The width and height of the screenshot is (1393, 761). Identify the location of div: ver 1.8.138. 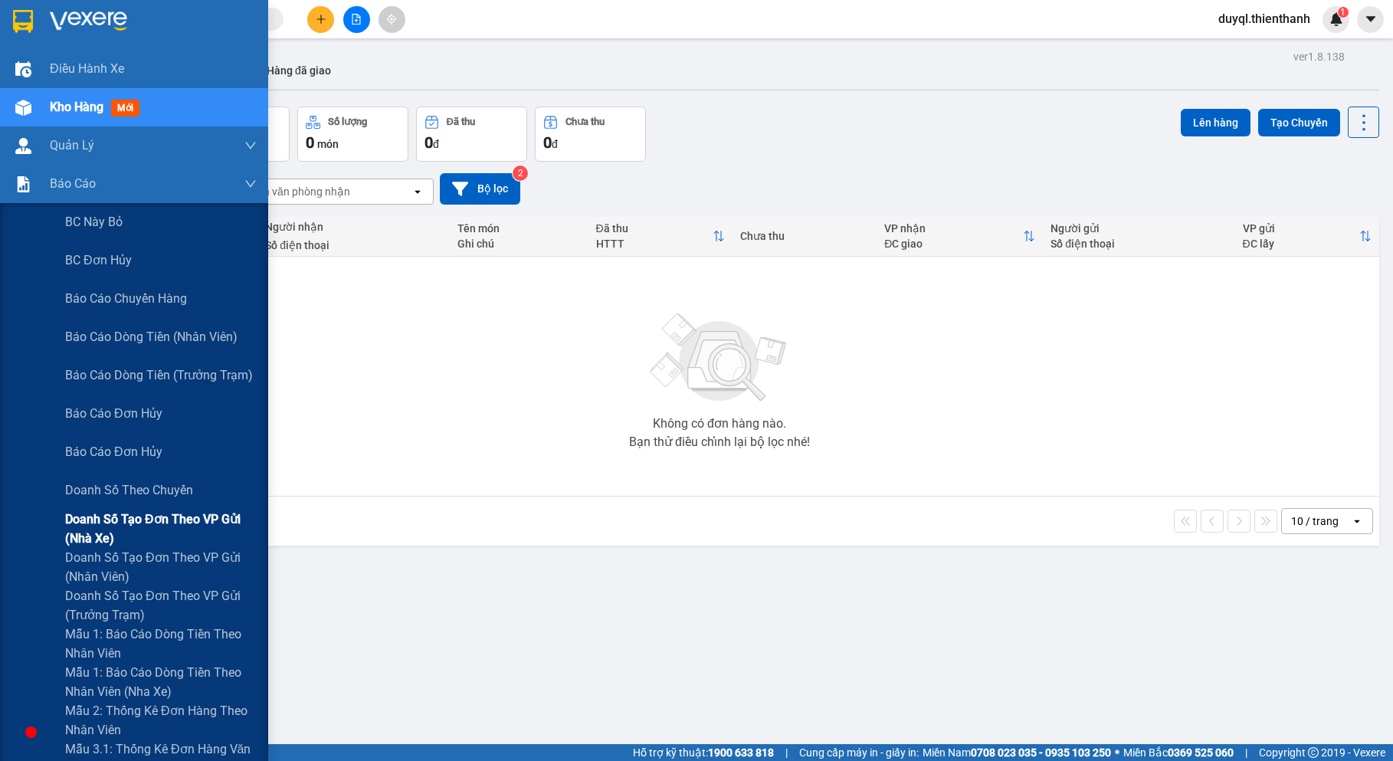
(1319, 57).